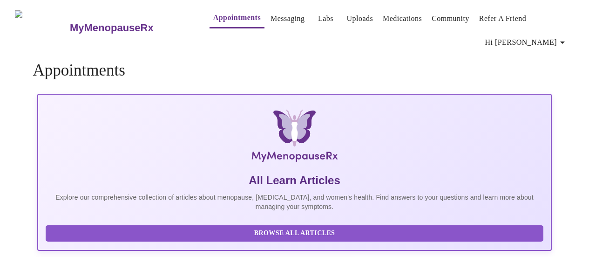 The image size is (589, 257). What do you see at coordinates (403, 19) in the screenshot?
I see `button: Medications` at bounding box center [403, 19].